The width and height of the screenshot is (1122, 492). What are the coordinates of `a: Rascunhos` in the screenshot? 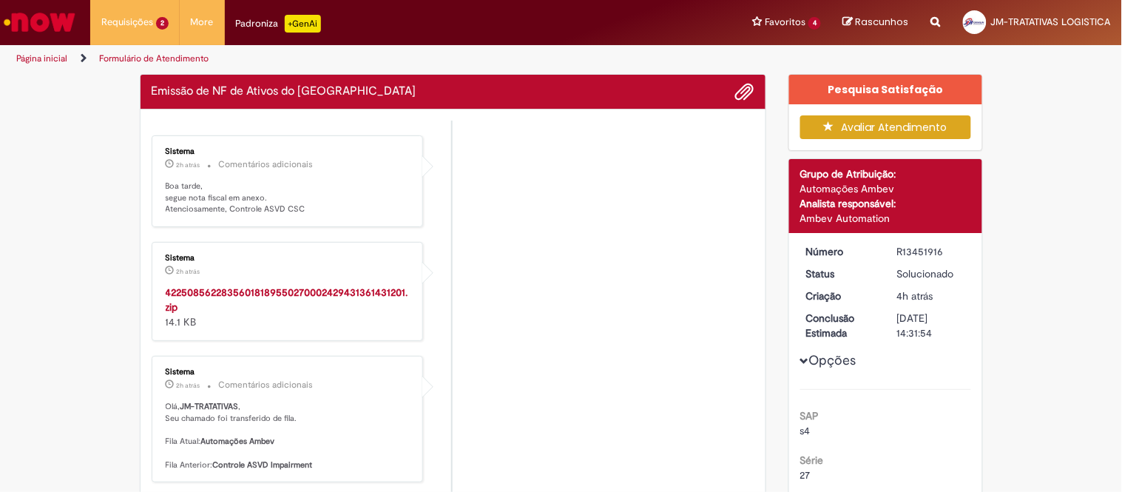 It's located at (876, 22).